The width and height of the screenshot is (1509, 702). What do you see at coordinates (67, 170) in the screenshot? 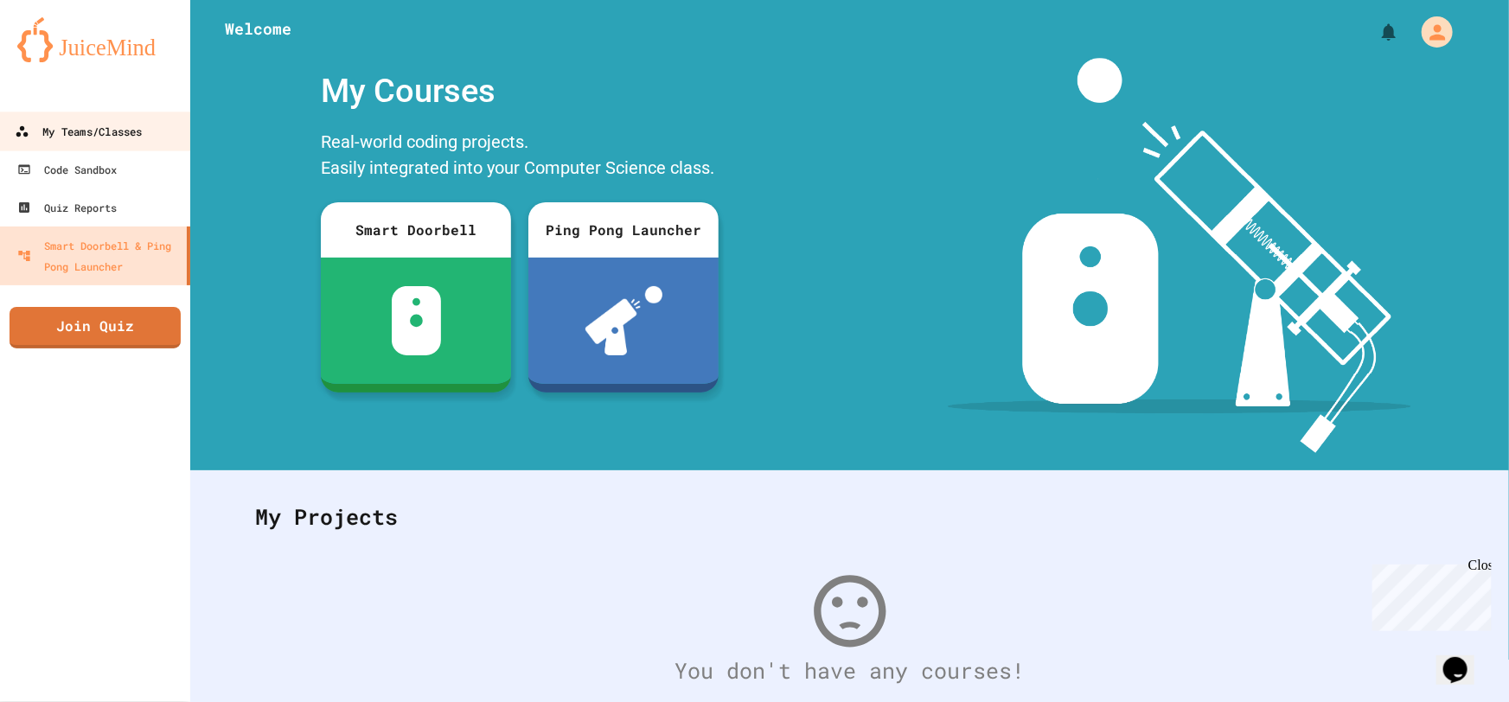
I see `div: Code Sandbox` at bounding box center [67, 170].